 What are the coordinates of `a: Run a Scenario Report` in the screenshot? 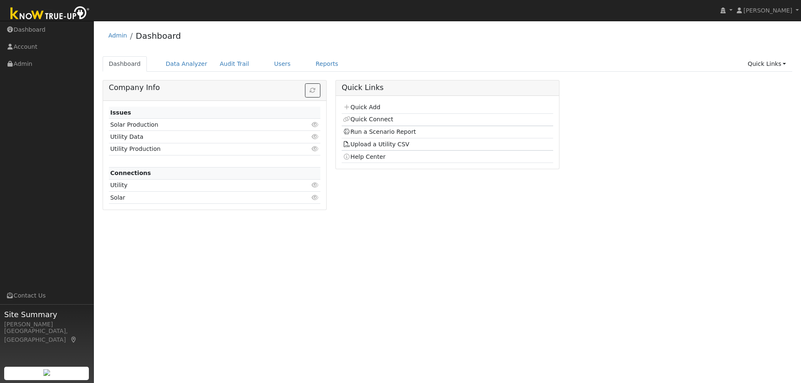 It's located at (379, 132).